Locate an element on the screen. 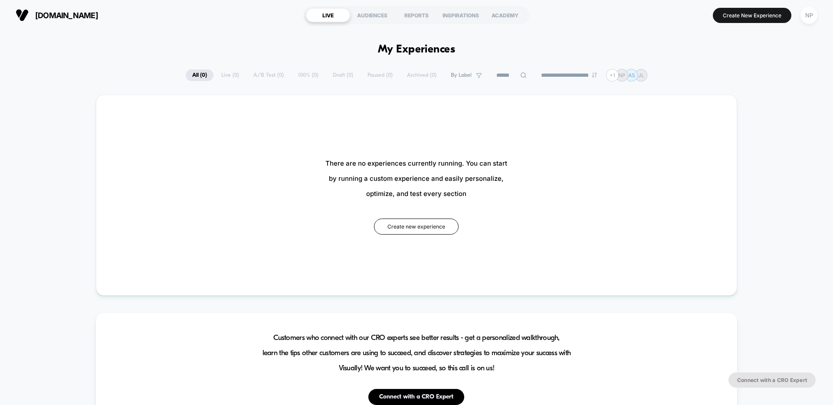 The width and height of the screenshot is (833, 405). p: NP is located at coordinates (622, 75).